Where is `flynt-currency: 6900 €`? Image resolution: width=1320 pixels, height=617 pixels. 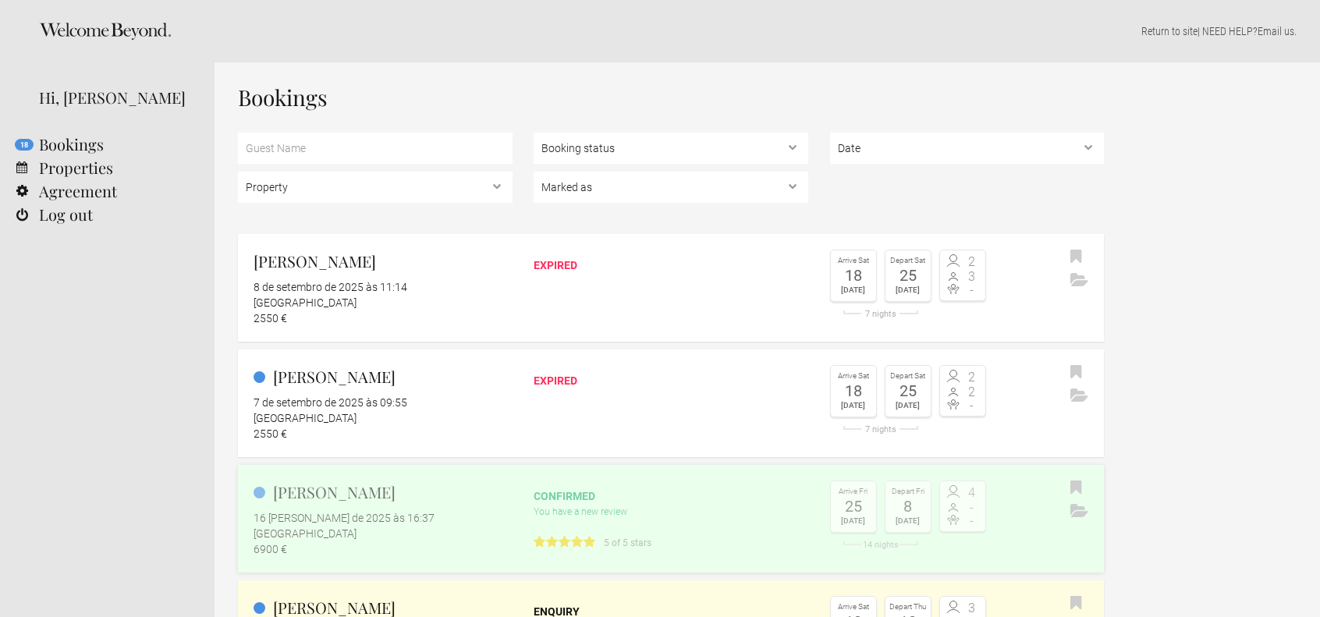 flynt-currency: 6900 € is located at coordinates (270, 549).